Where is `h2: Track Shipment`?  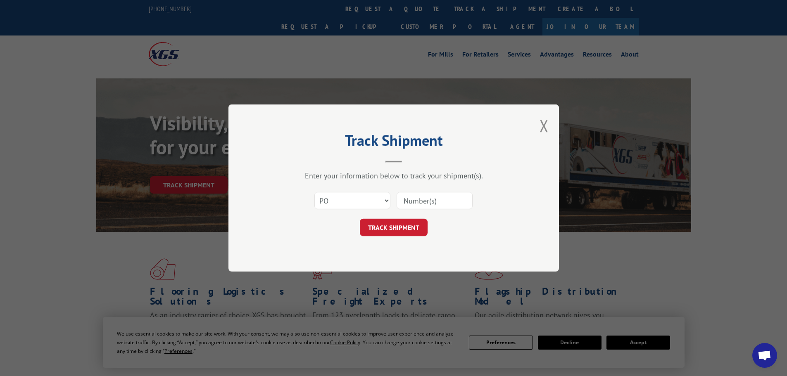
h2: Track Shipment is located at coordinates (394, 143).